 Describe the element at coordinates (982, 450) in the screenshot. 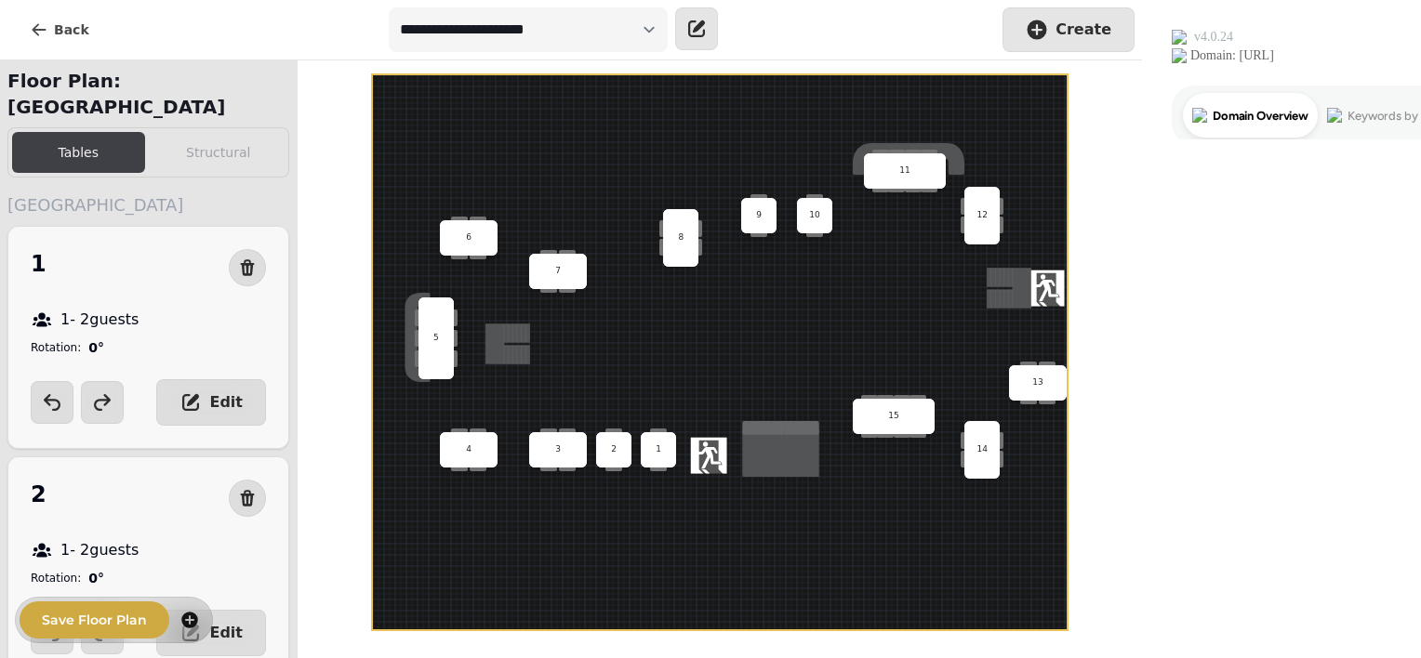

I see `p: 14` at that location.